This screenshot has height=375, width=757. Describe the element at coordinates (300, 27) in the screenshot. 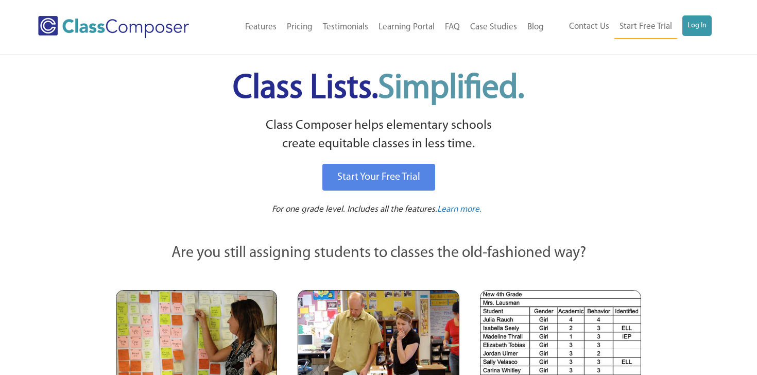

I see `a: Pricing` at that location.